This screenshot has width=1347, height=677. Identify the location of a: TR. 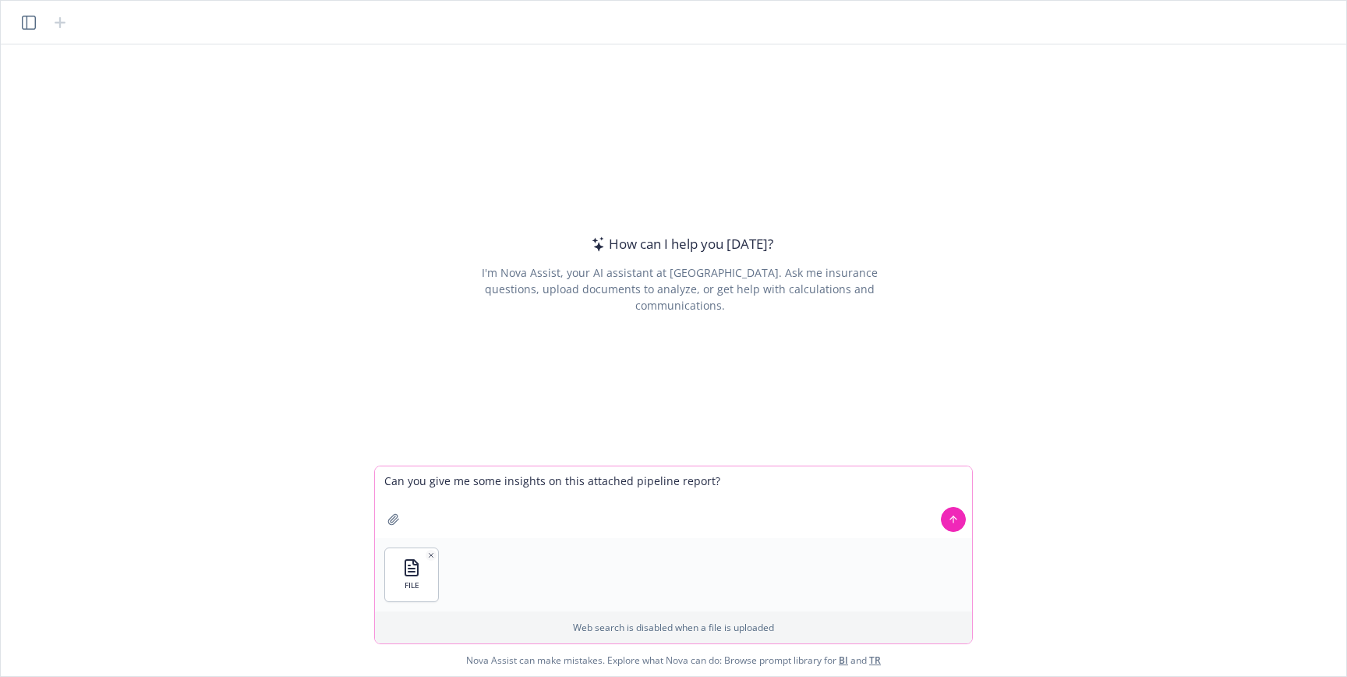
(875, 660).